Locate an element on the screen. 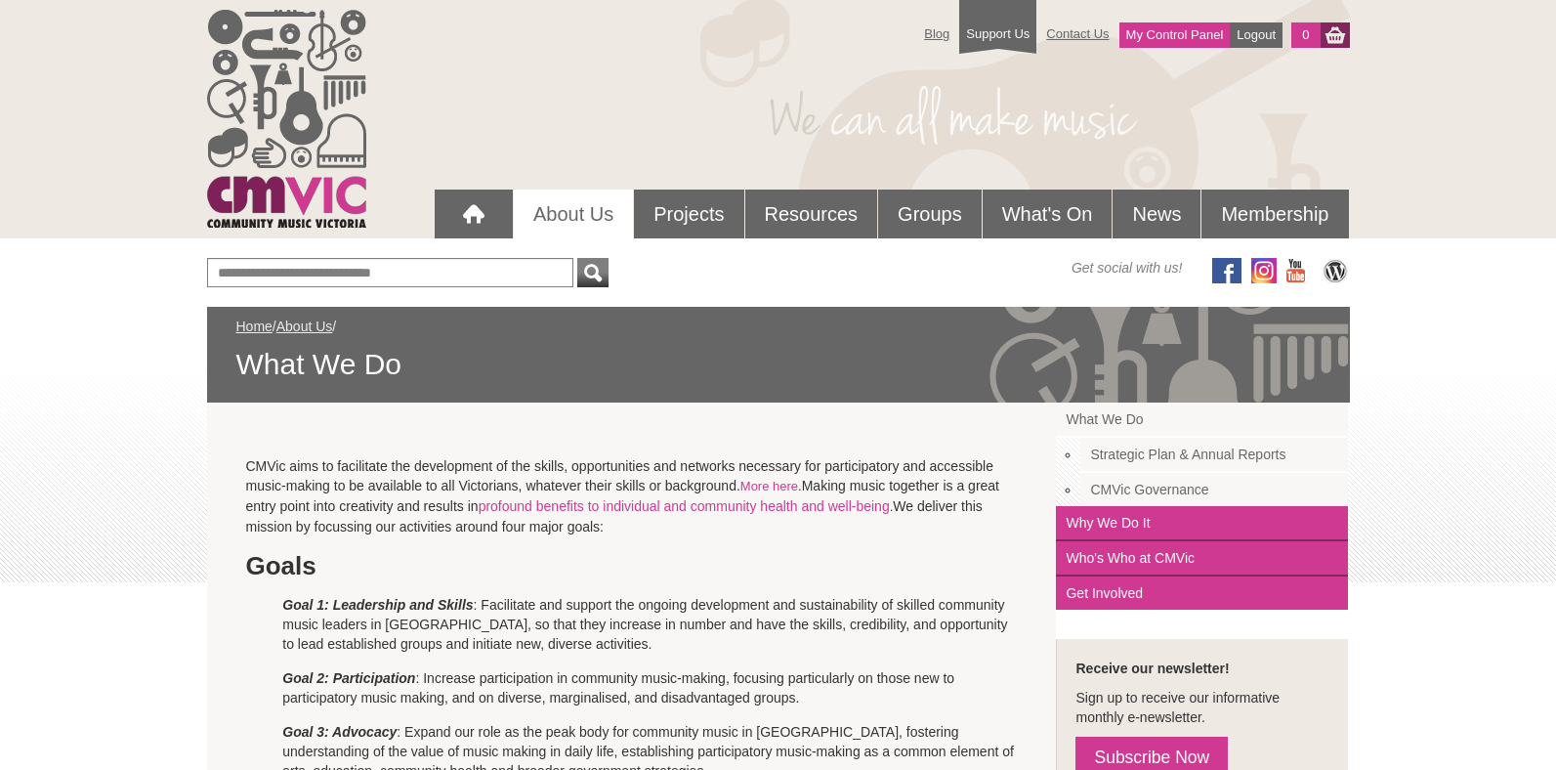 Image resolution: width=1556 pixels, height=770 pixels. h2: Goals is located at coordinates (632, 565).